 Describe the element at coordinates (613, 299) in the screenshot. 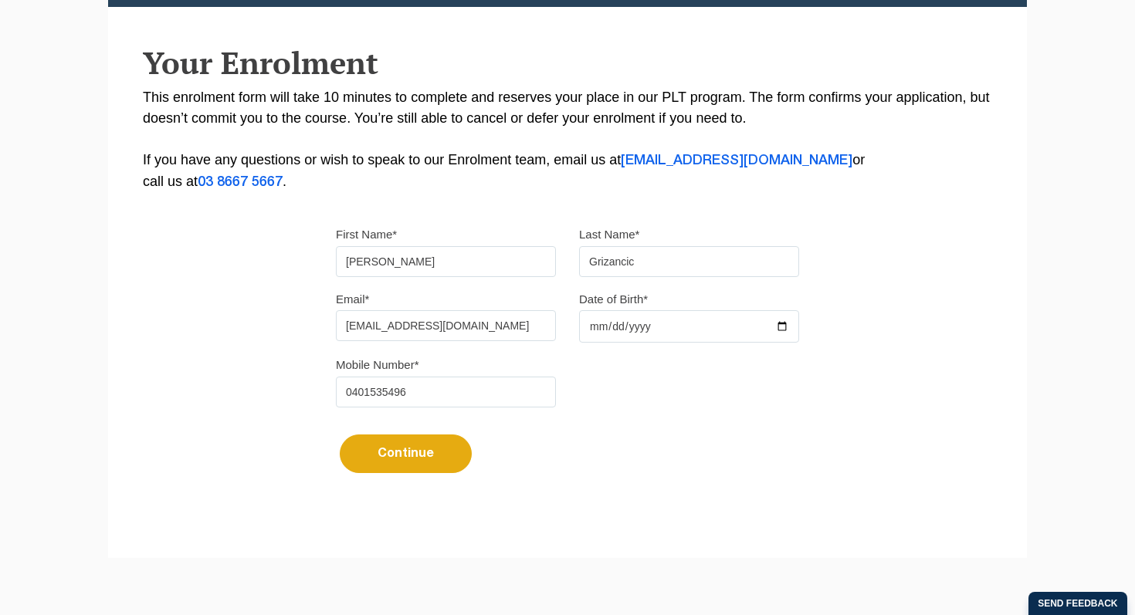

I see `label: Date of Birth*` at that location.